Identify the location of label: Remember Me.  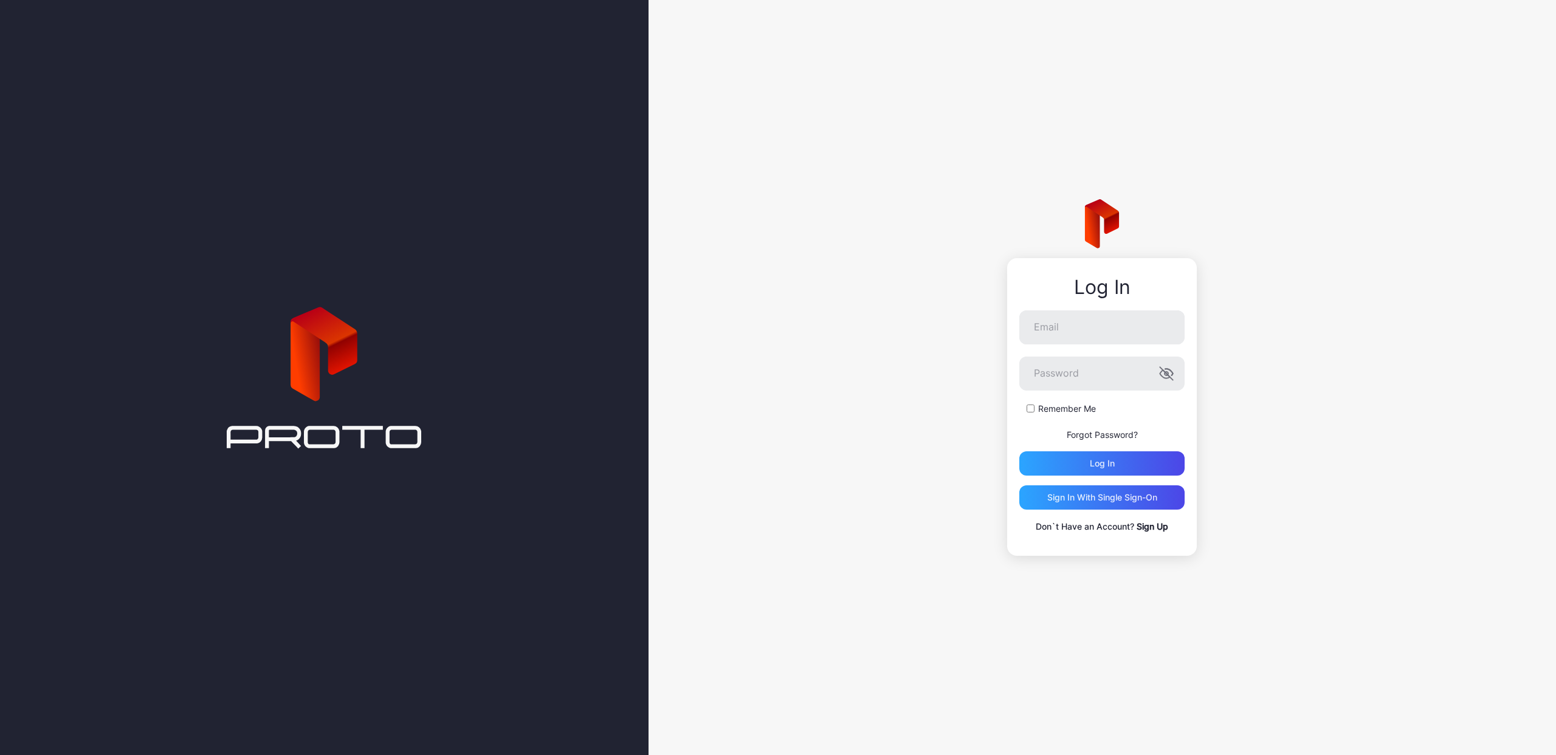
(1067, 409).